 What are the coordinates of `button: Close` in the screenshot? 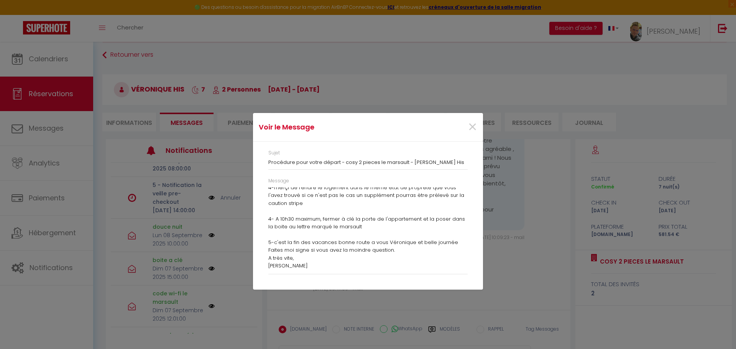 It's located at (472, 127).